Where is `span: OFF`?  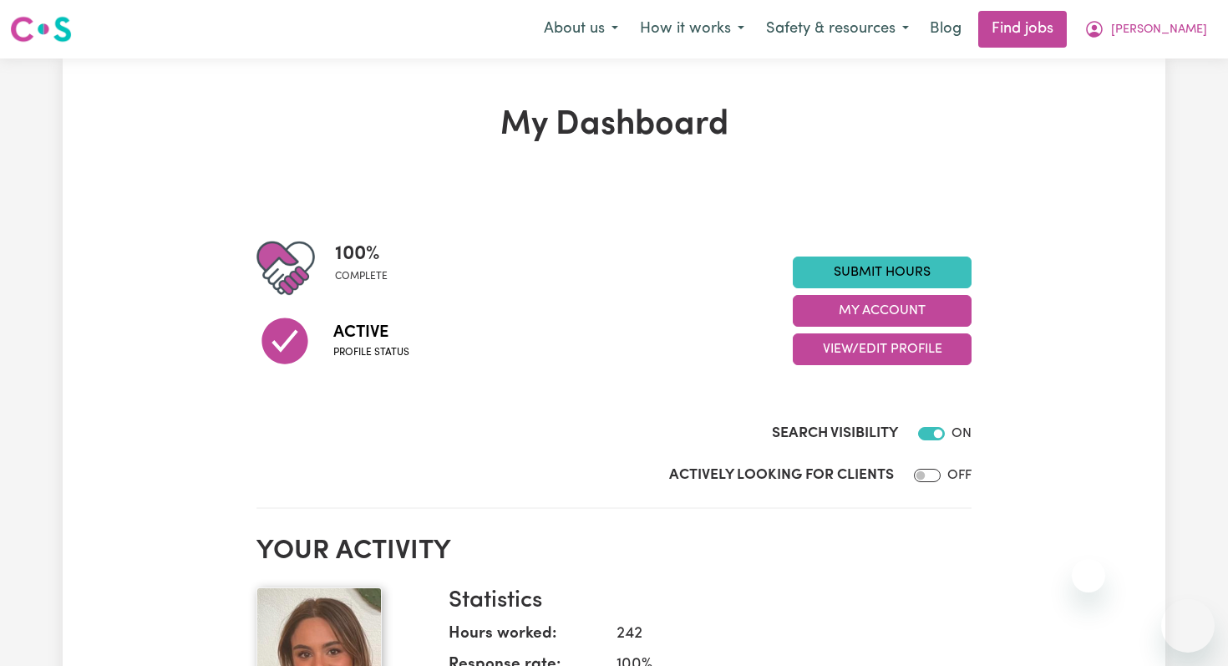 span: OFF is located at coordinates (959, 476).